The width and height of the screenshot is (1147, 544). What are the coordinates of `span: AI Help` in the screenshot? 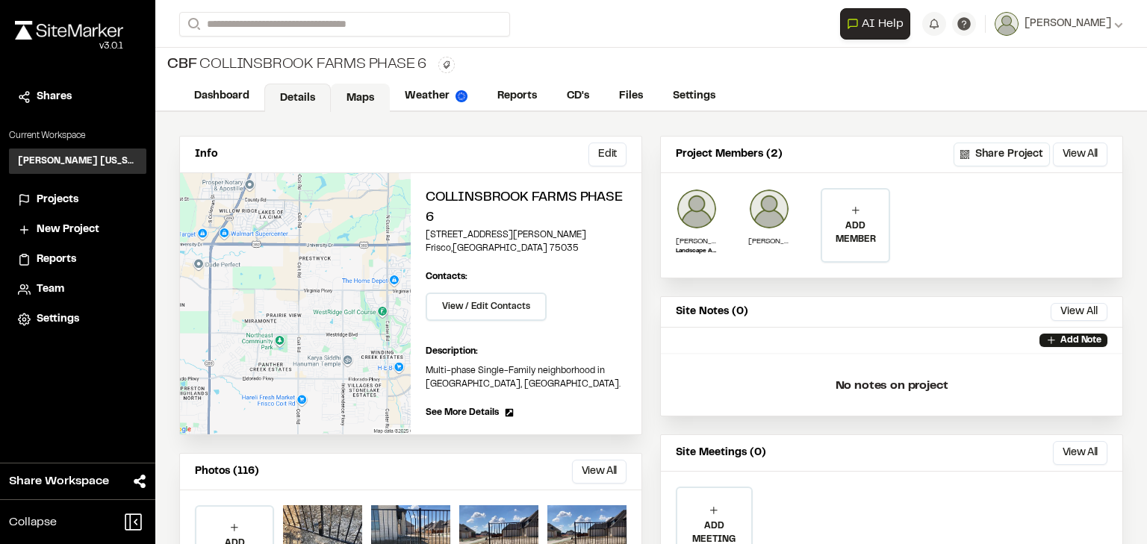 It's located at (882, 24).